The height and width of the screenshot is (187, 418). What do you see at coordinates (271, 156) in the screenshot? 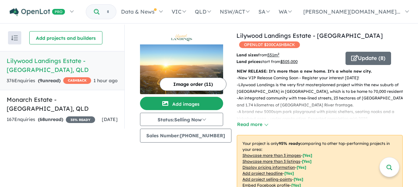
I see `u: Showcase more than 3 images` at bounding box center [271, 156].